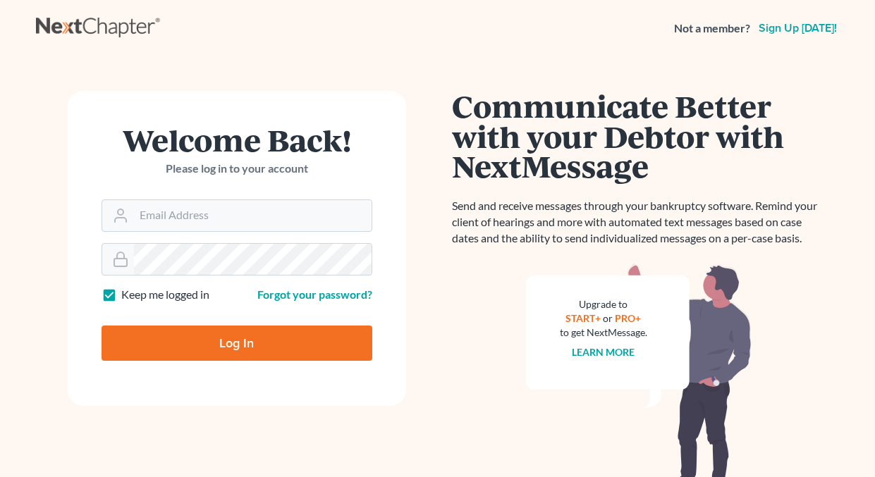  What do you see at coordinates (237, 169) in the screenshot?
I see `p: Please log in to your account` at bounding box center [237, 169].